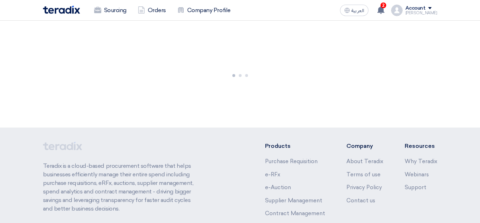 The height and width of the screenshot is (223, 480). Describe the element at coordinates (204, 10) in the screenshot. I see `a: Company Profile` at that location.